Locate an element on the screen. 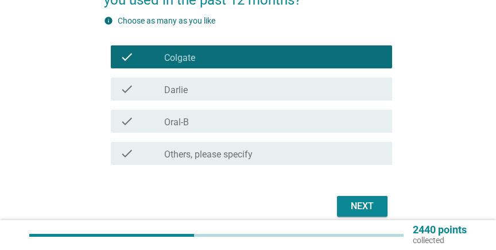  label: Others, please specify is located at coordinates (209, 155).